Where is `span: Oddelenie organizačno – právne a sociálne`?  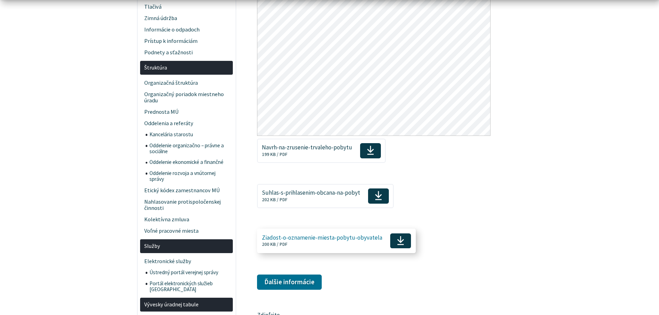
span: Oddelenie organizačno – právne a sociálne is located at coordinates (189, 148).